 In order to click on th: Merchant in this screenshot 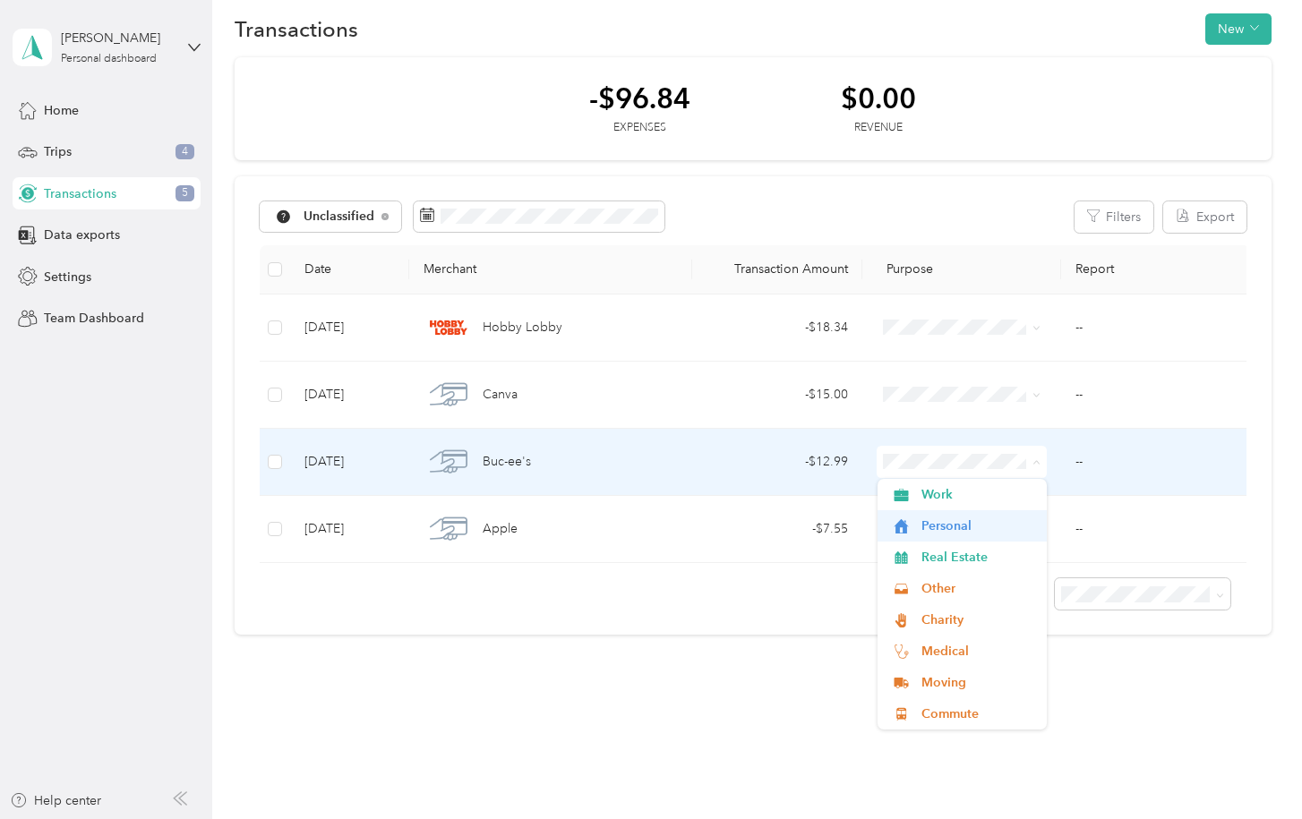, I will do `click(551, 269)`.